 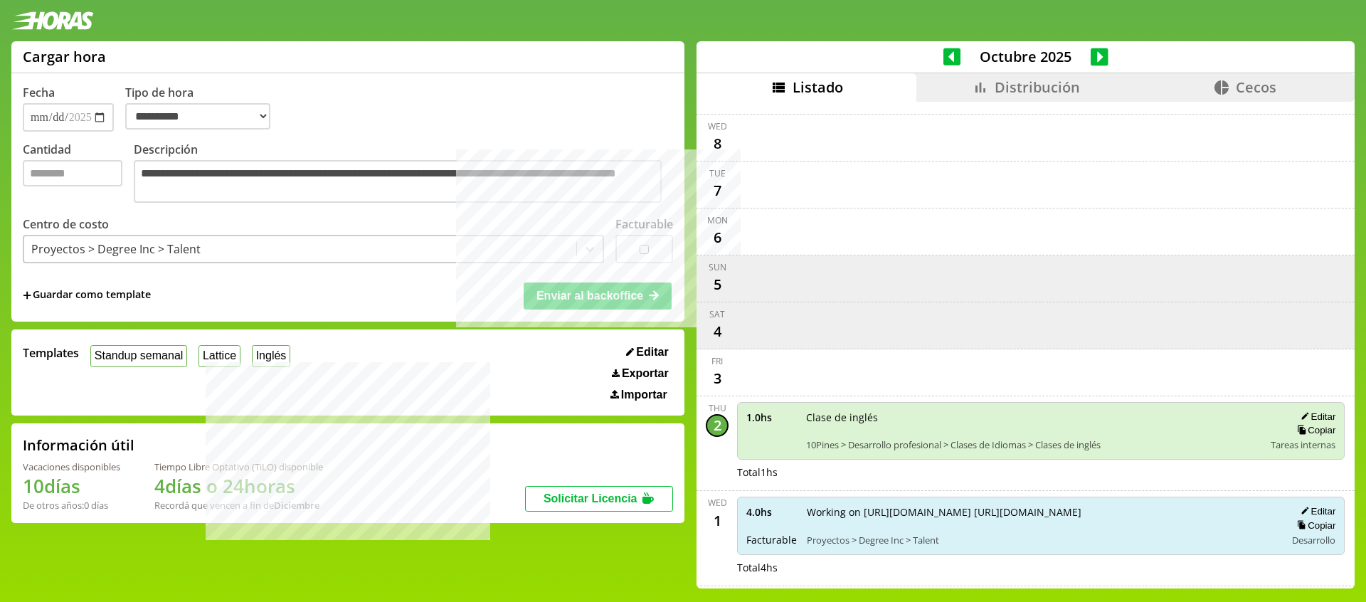 What do you see at coordinates (771, 539) in the screenshot?
I see `span: Facturable` at bounding box center [771, 539].